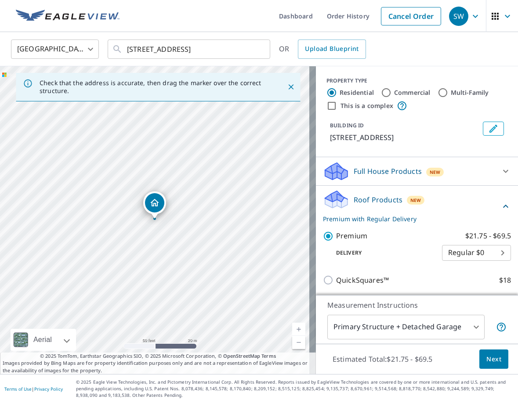  What do you see at coordinates (417, 305) in the screenshot?
I see `p: Measurement Instructions` at bounding box center [417, 305].